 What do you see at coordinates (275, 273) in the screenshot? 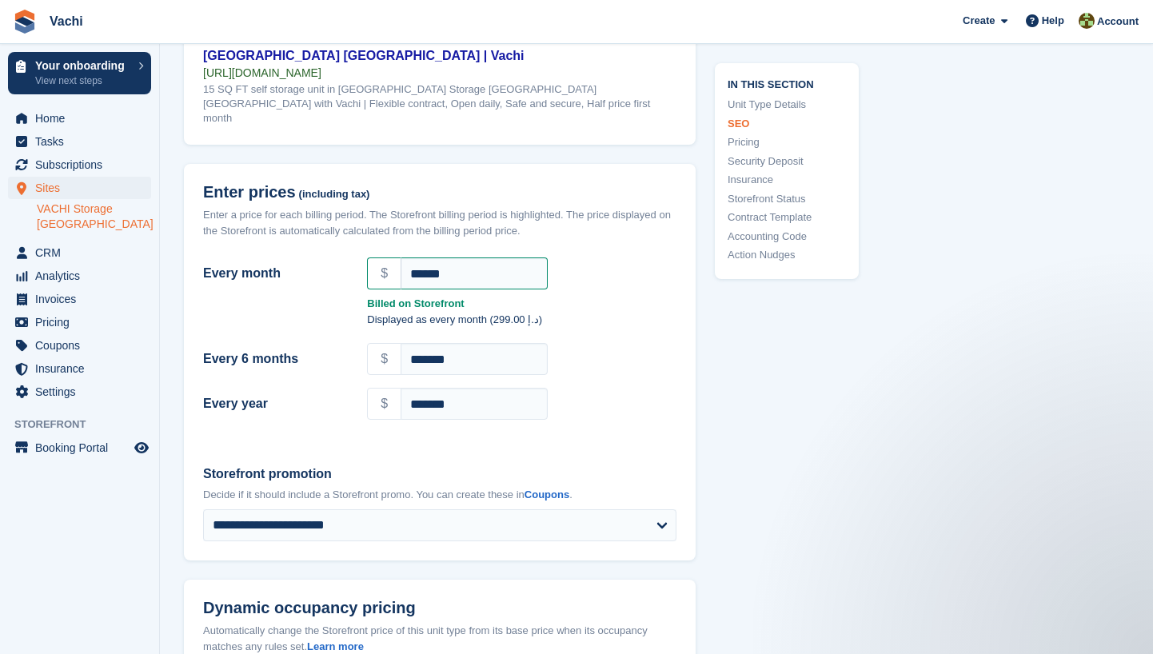
I see `label: Every month` at bounding box center [275, 273].